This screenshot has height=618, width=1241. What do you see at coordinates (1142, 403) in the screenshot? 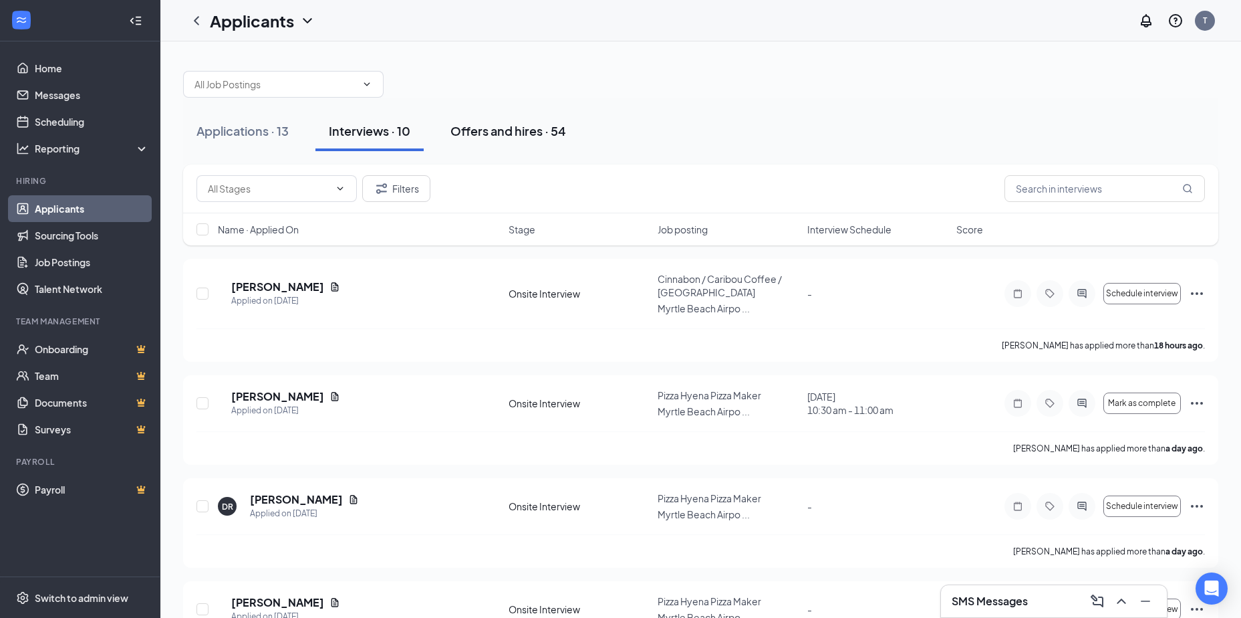
I see `span: Mark as complete` at bounding box center [1142, 403].